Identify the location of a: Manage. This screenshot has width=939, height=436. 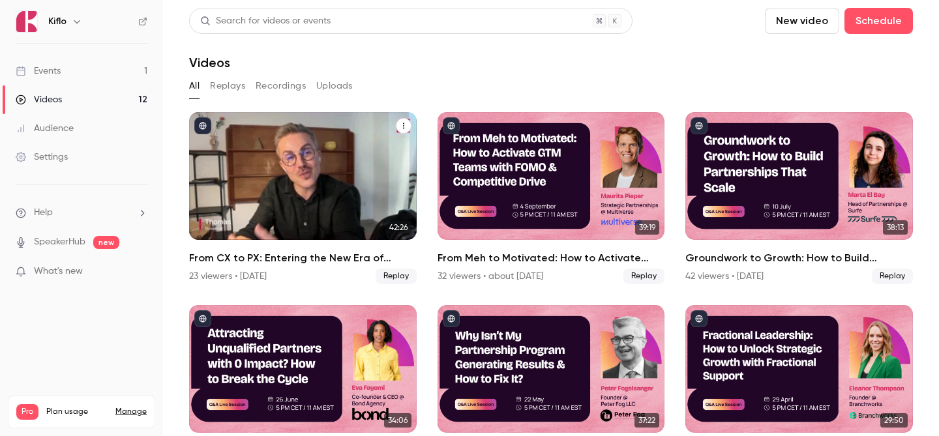
(131, 412).